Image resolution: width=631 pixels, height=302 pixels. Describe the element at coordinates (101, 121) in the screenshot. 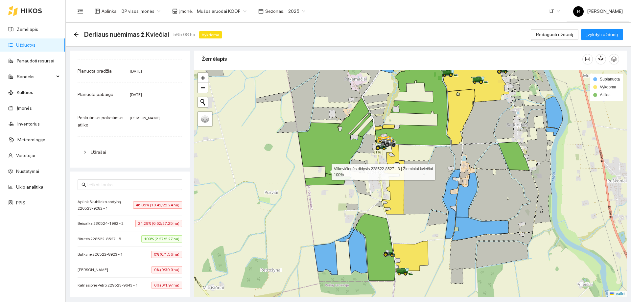

I see `span: Paskutinius pakeitimus atliko` at that location.